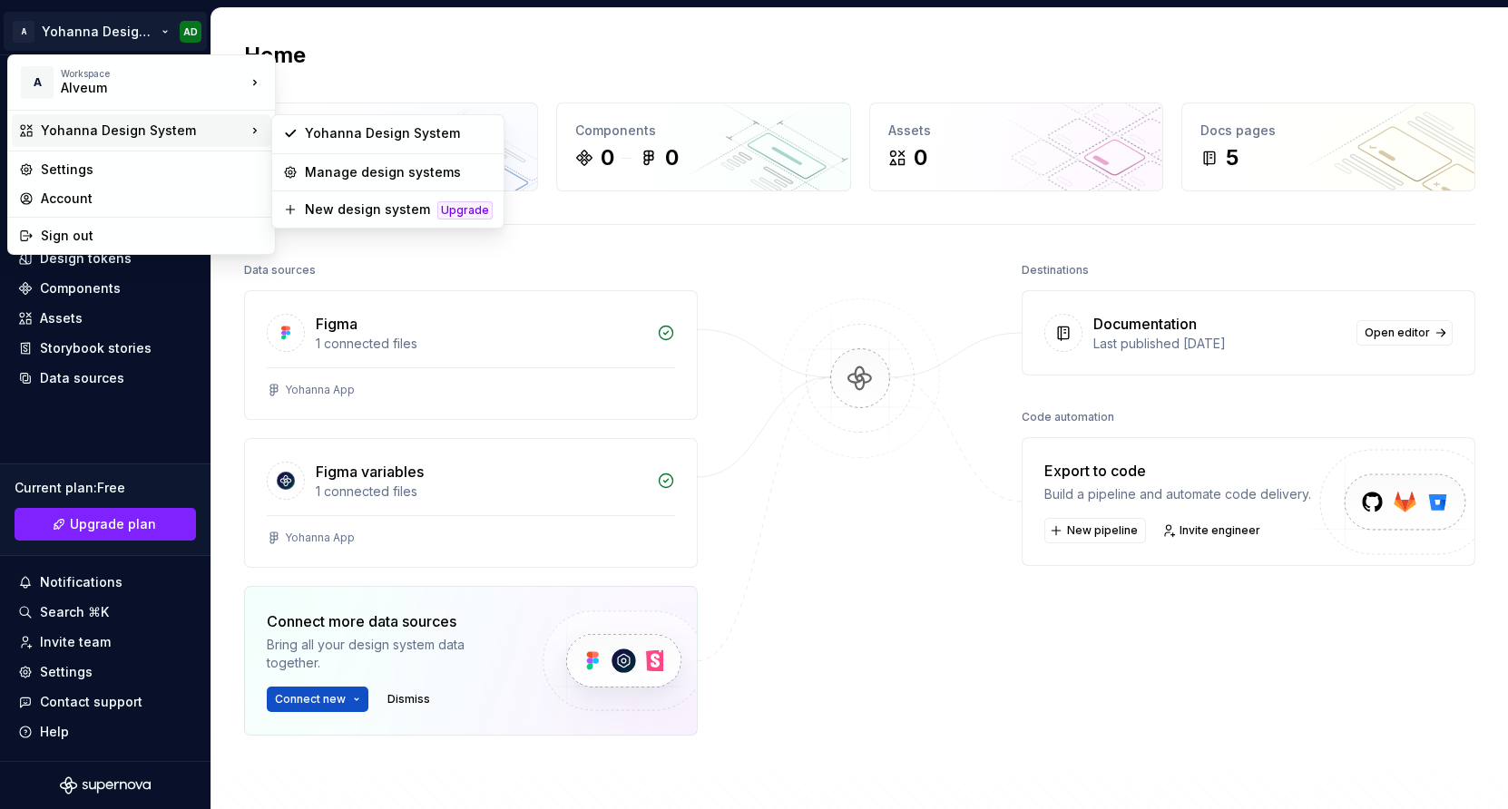 The height and width of the screenshot is (809, 1508). Describe the element at coordinates (138, 88) in the screenshot. I see `div: Alveum` at that location.